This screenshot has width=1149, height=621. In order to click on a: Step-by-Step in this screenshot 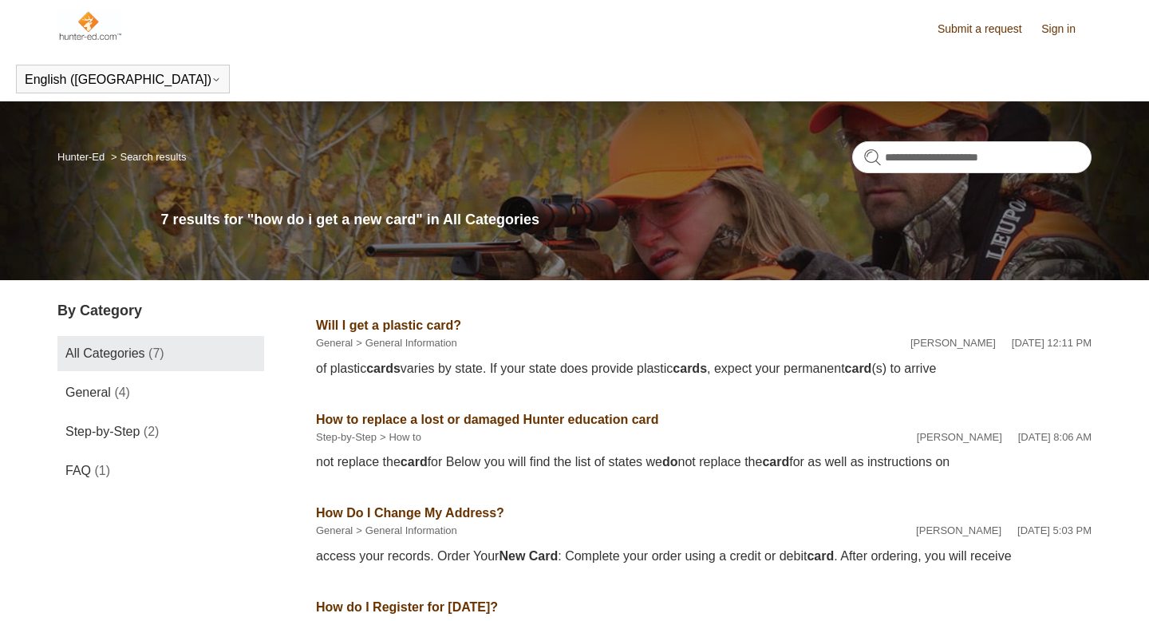, I will do `click(346, 436)`.